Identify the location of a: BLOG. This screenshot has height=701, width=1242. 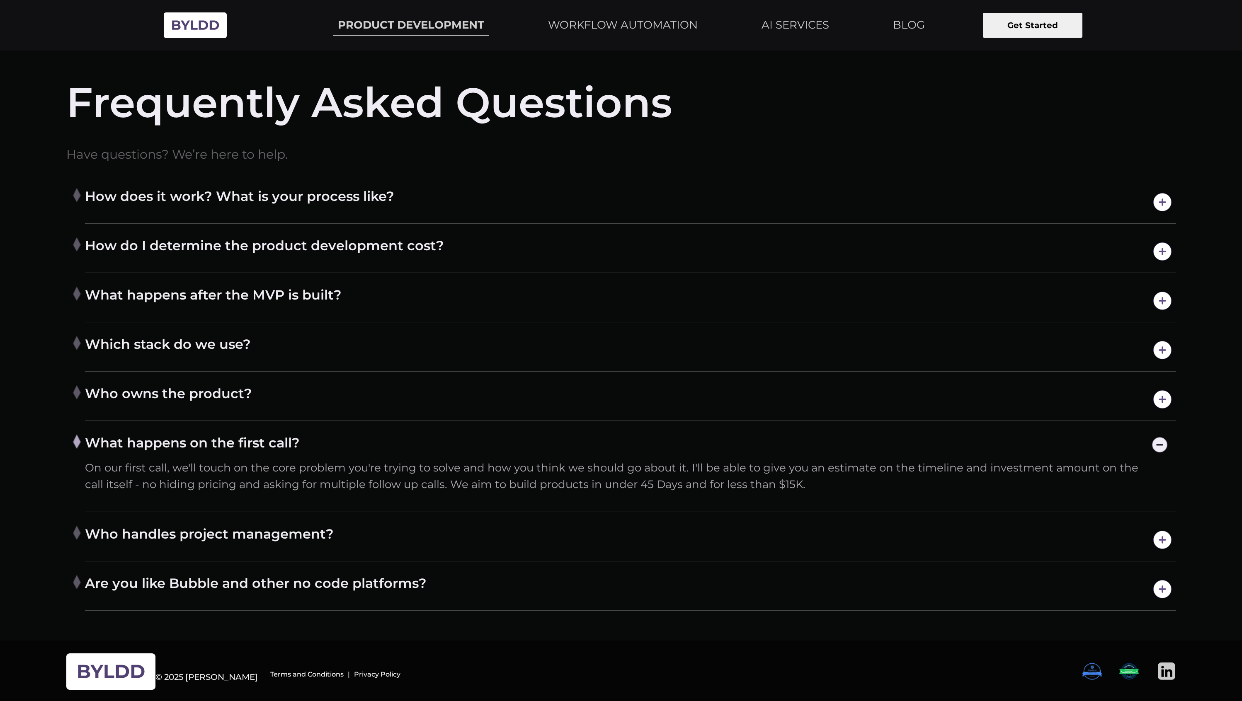
(909, 25).